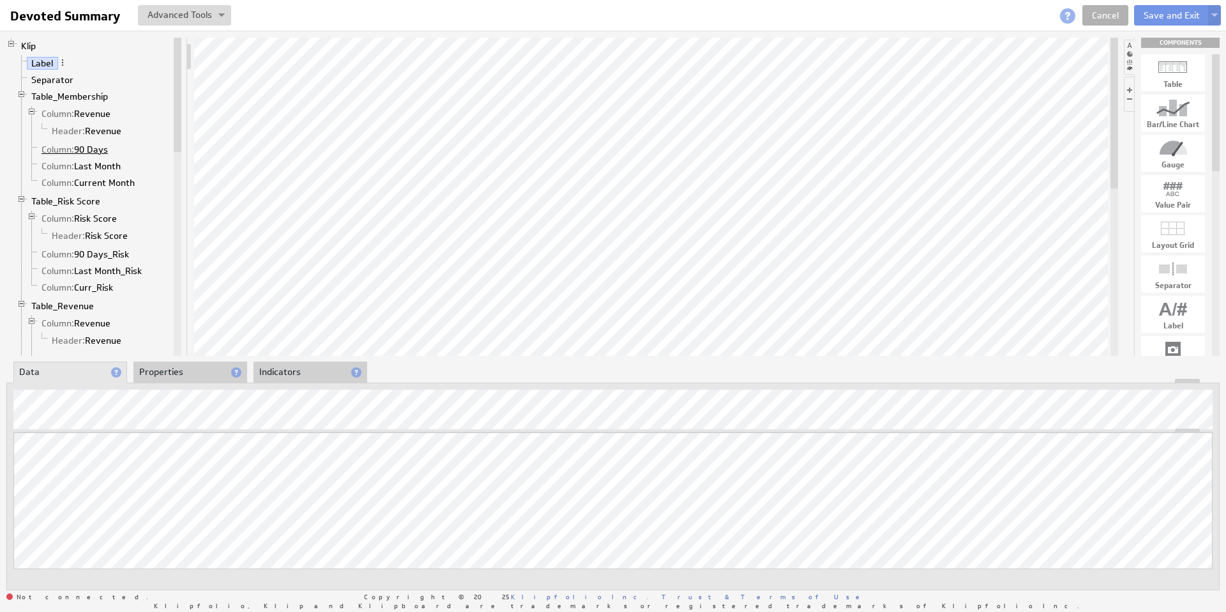 Image resolution: width=1226 pixels, height=612 pixels. I want to click on div: Value Pair, so click(1173, 205).